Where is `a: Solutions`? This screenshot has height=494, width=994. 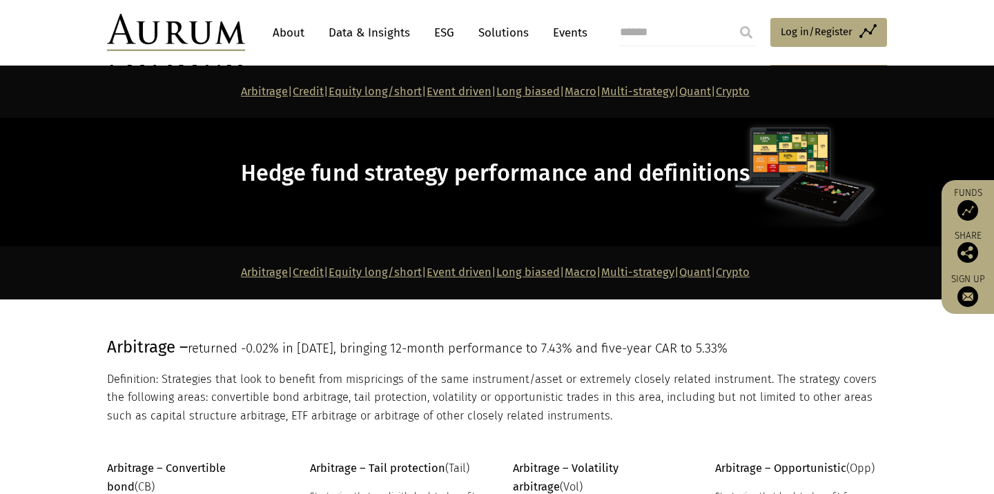 a: Solutions is located at coordinates (503, 32).